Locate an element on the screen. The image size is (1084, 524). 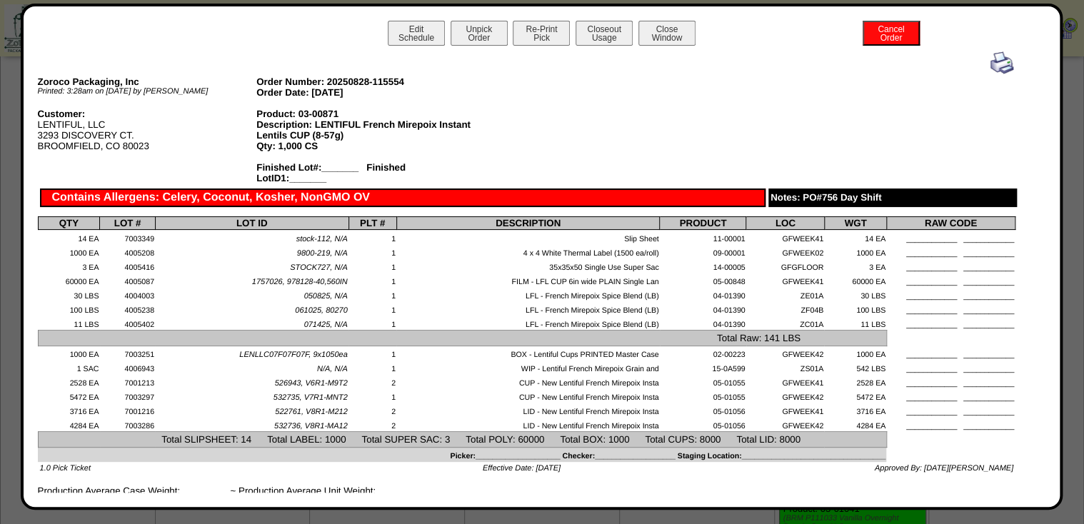
span: STOCK727, N/A is located at coordinates (319, 268).